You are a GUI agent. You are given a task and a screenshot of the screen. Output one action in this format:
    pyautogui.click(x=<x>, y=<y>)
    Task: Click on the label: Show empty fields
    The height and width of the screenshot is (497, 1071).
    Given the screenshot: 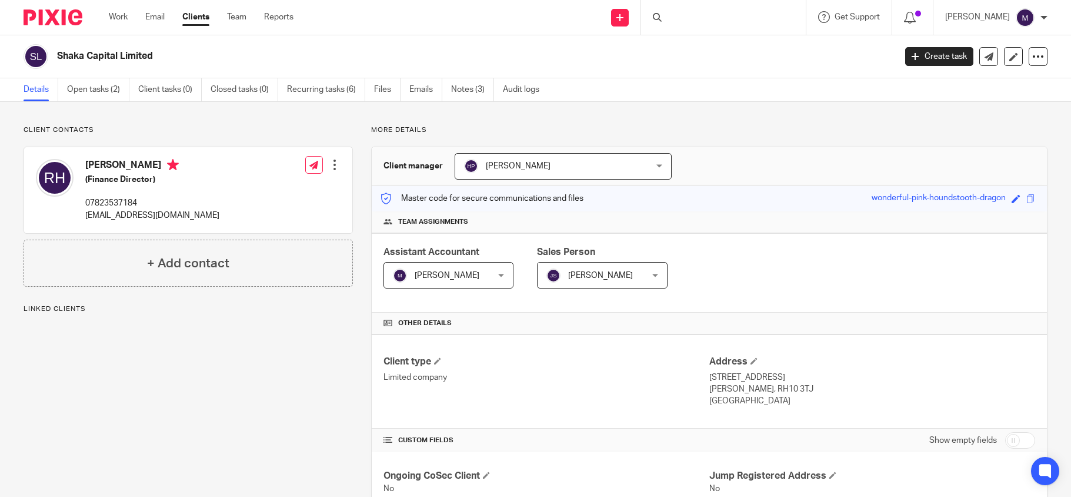 What is the action you would take?
    pyautogui.click(x=963, y=440)
    